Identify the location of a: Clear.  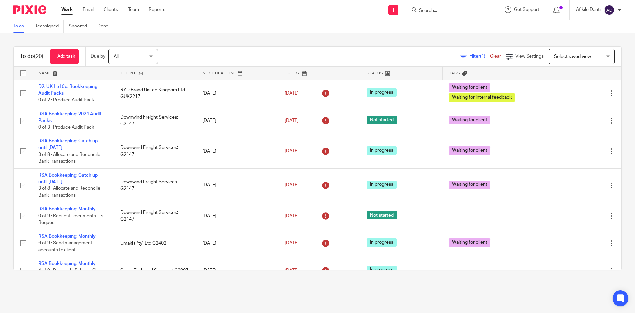
(495, 56).